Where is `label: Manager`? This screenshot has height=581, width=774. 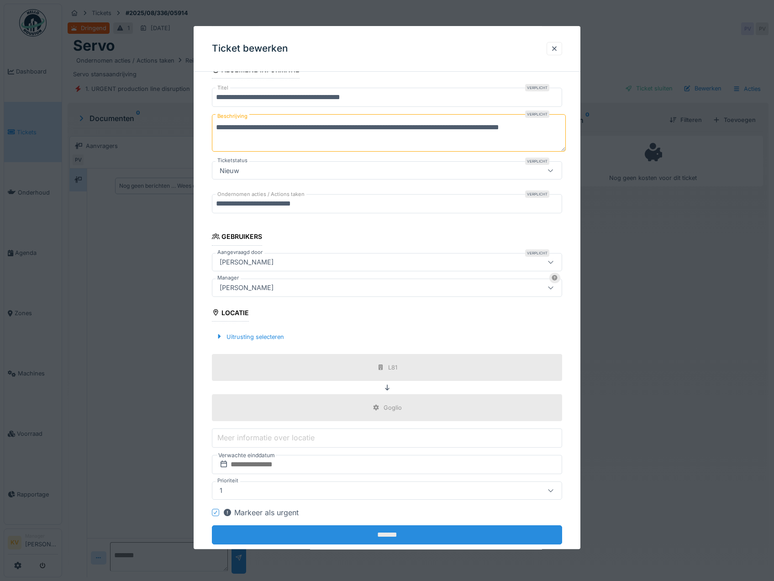 label: Manager is located at coordinates (228, 278).